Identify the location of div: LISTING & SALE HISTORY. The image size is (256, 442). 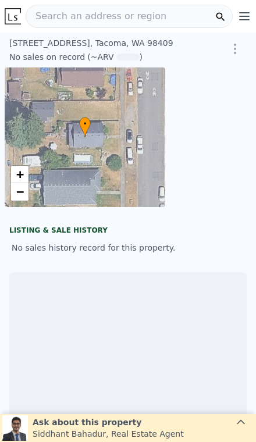
(128, 231).